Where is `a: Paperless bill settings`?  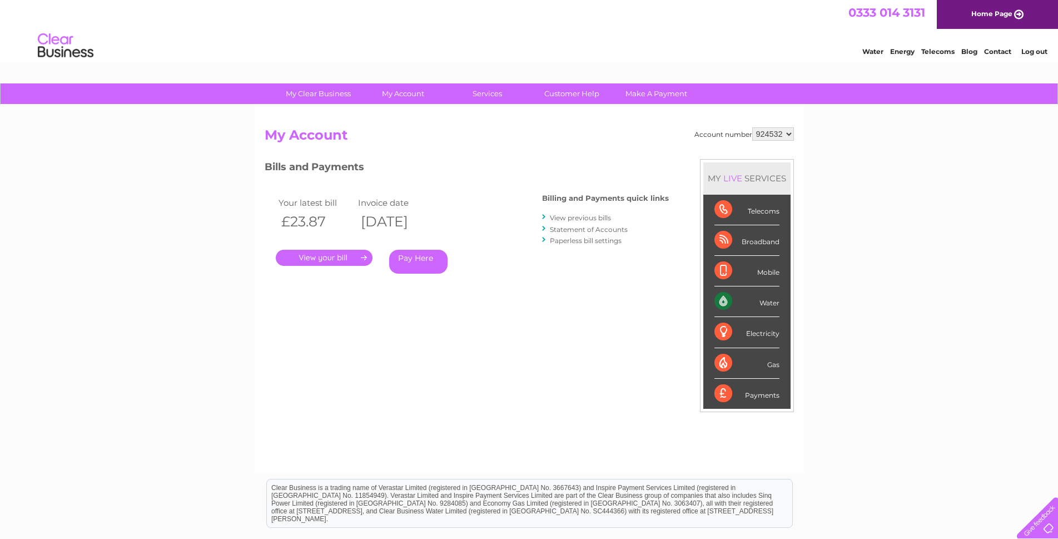 a: Paperless bill settings is located at coordinates (586, 240).